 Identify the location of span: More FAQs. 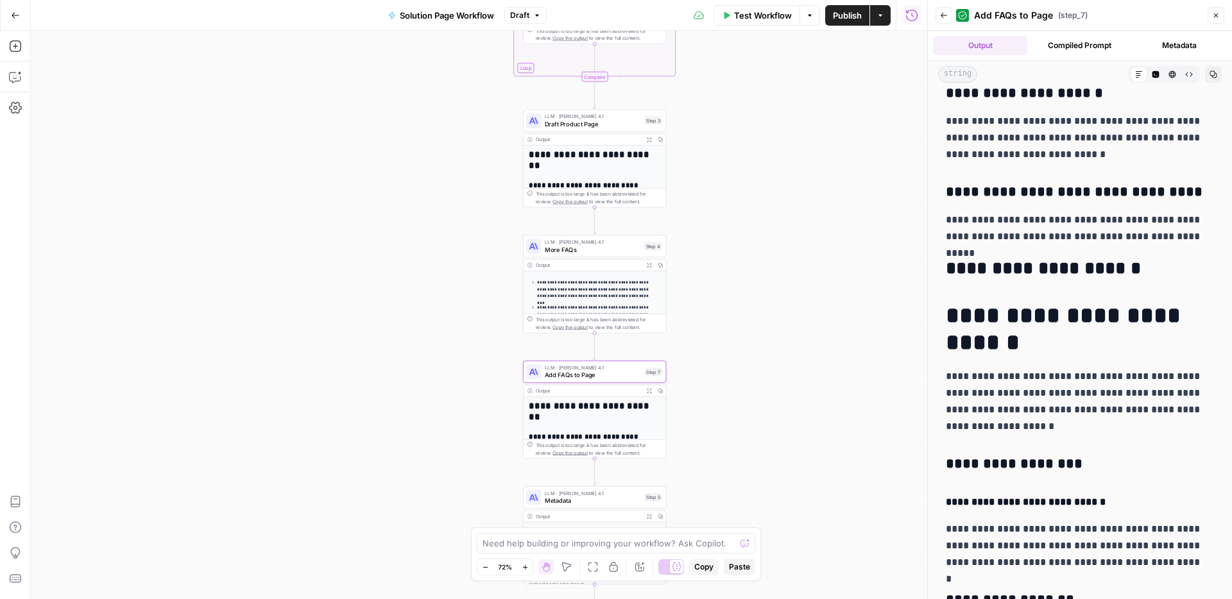
(592, 250).